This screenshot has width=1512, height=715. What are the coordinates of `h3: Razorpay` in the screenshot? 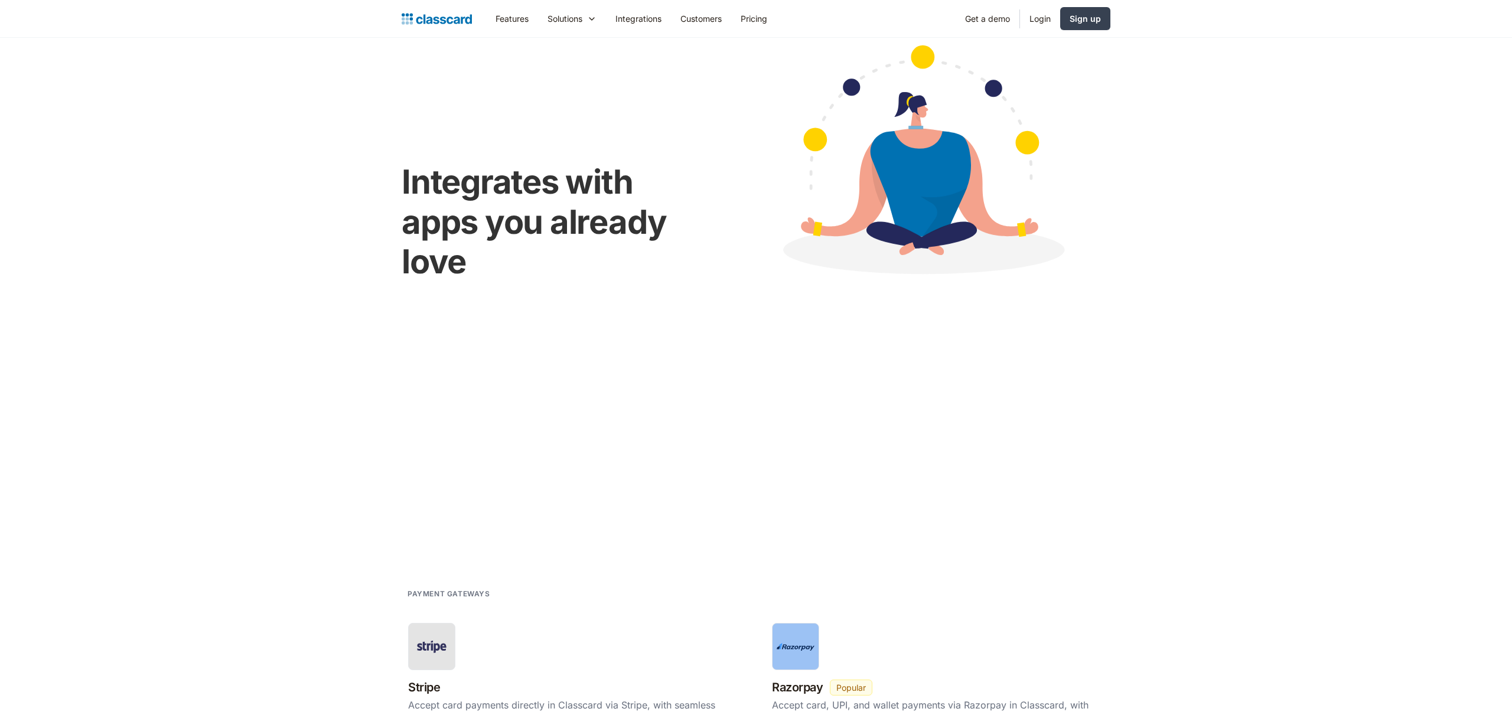 It's located at (797, 687).